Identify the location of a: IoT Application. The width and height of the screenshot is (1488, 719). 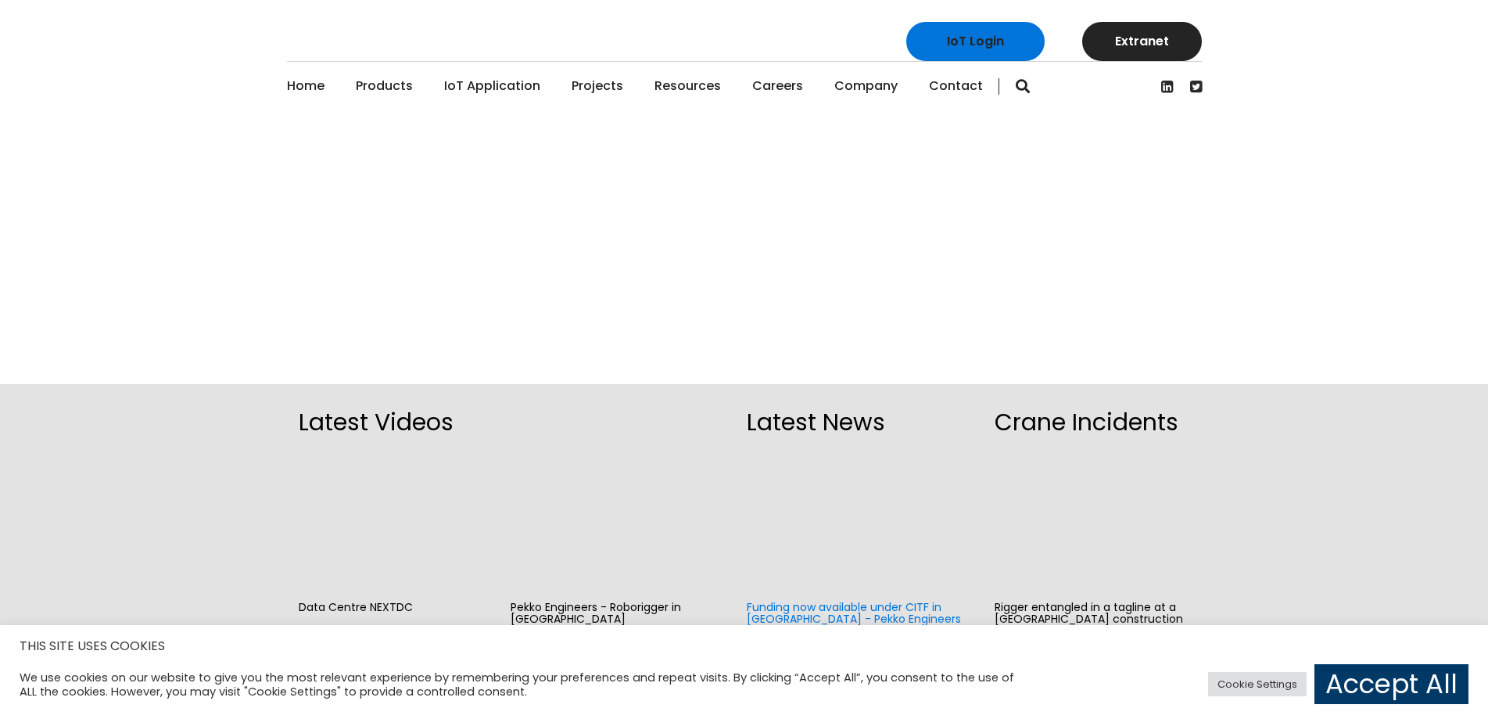
(492, 86).